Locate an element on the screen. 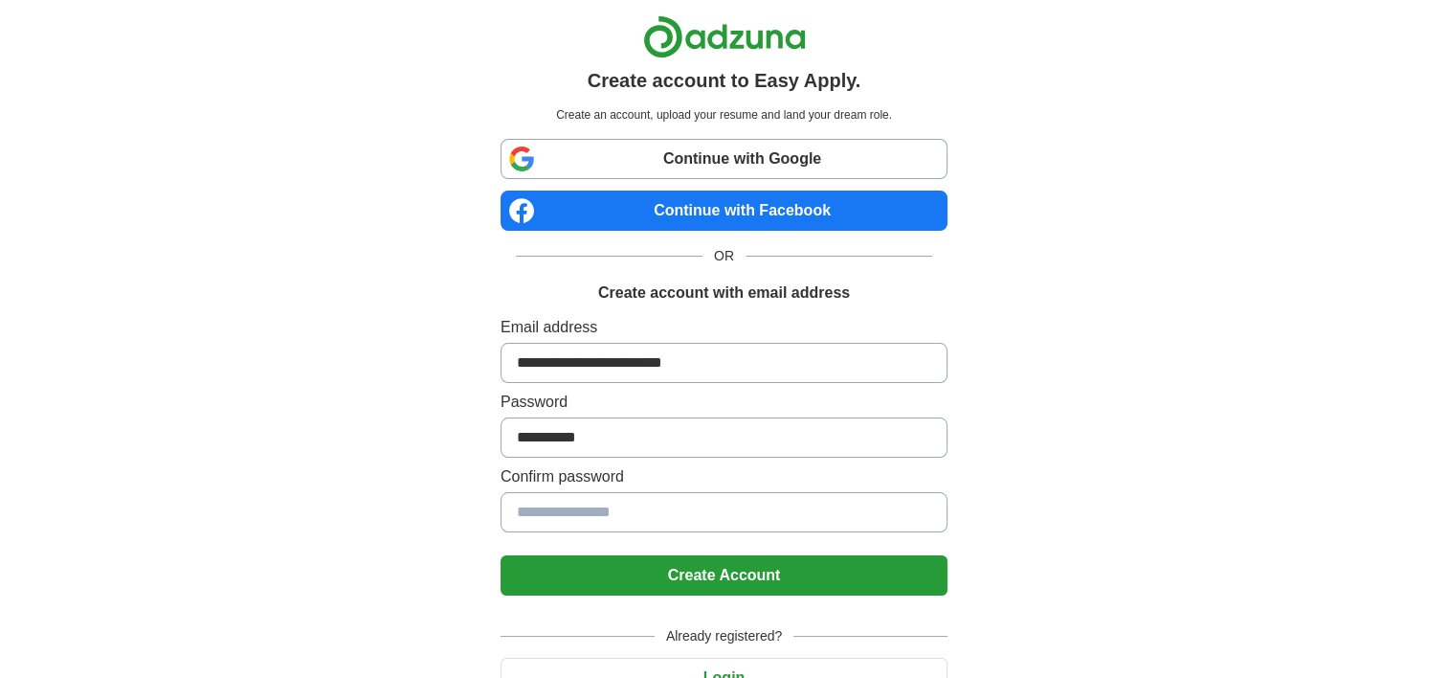  button: Create Account is located at coordinates (724, 575).